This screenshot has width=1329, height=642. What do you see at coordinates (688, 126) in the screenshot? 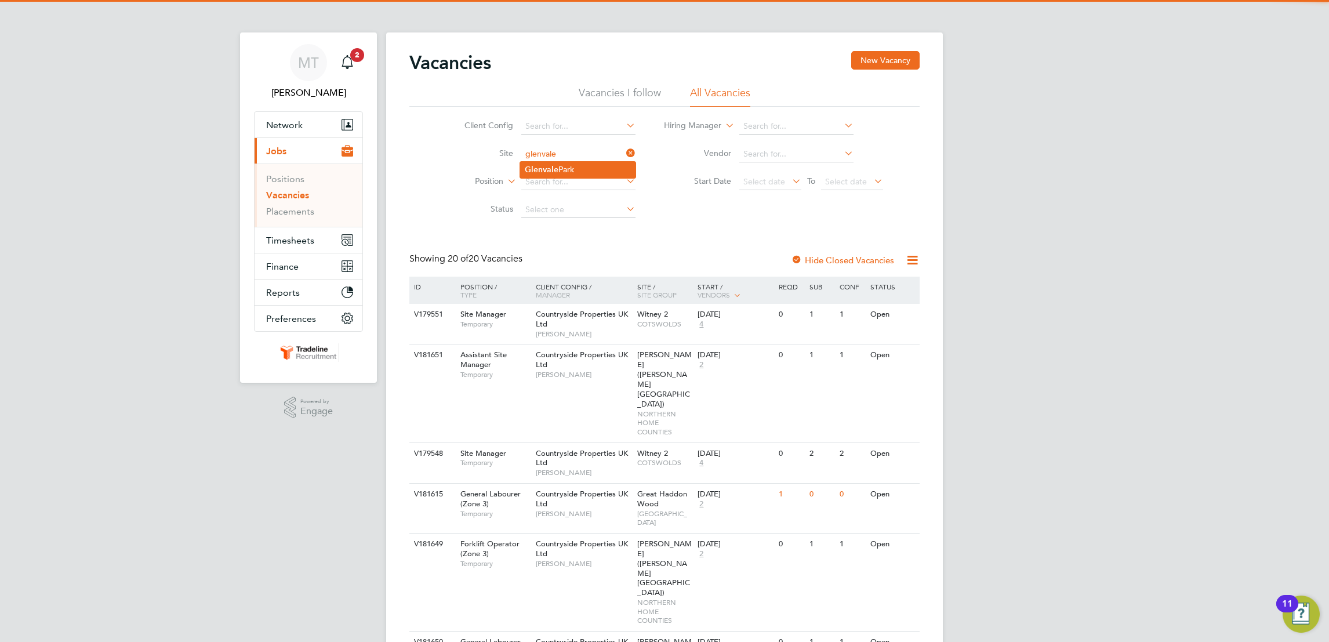
I see `label: Hiring Manager` at bounding box center [688, 126].